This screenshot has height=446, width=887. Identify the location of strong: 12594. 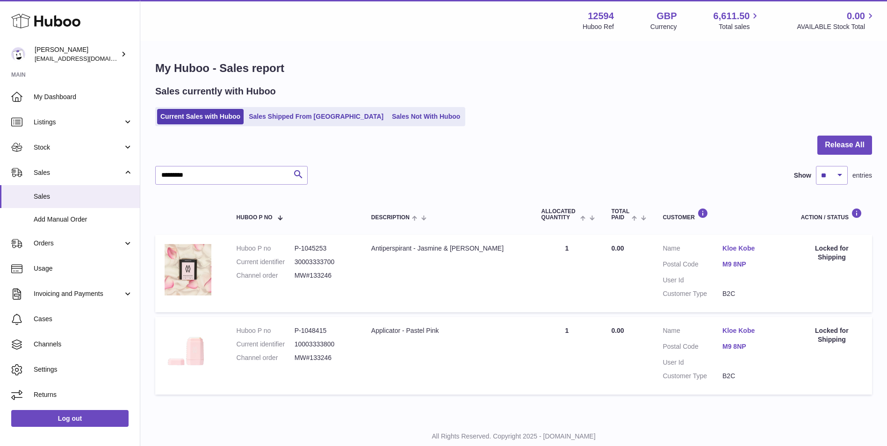
(601, 16).